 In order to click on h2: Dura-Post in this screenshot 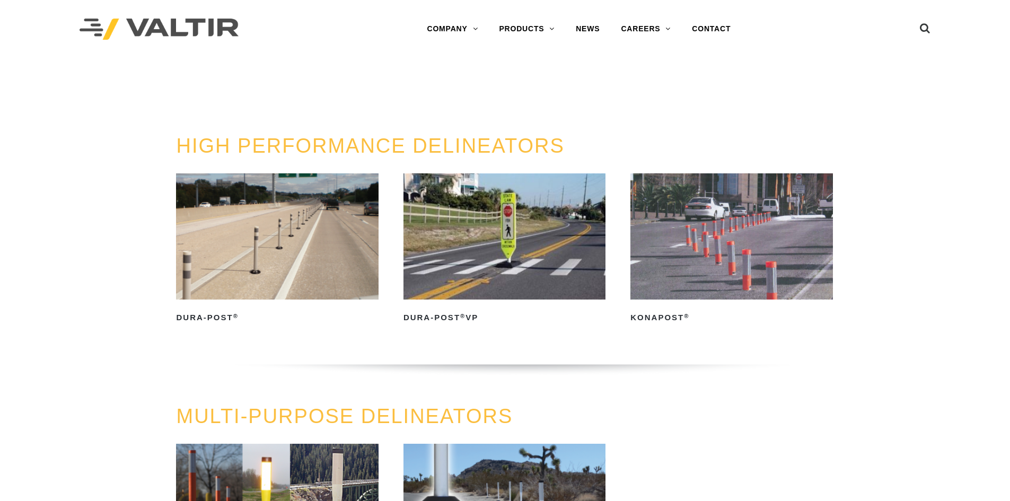, I will do `click(277, 318)`.